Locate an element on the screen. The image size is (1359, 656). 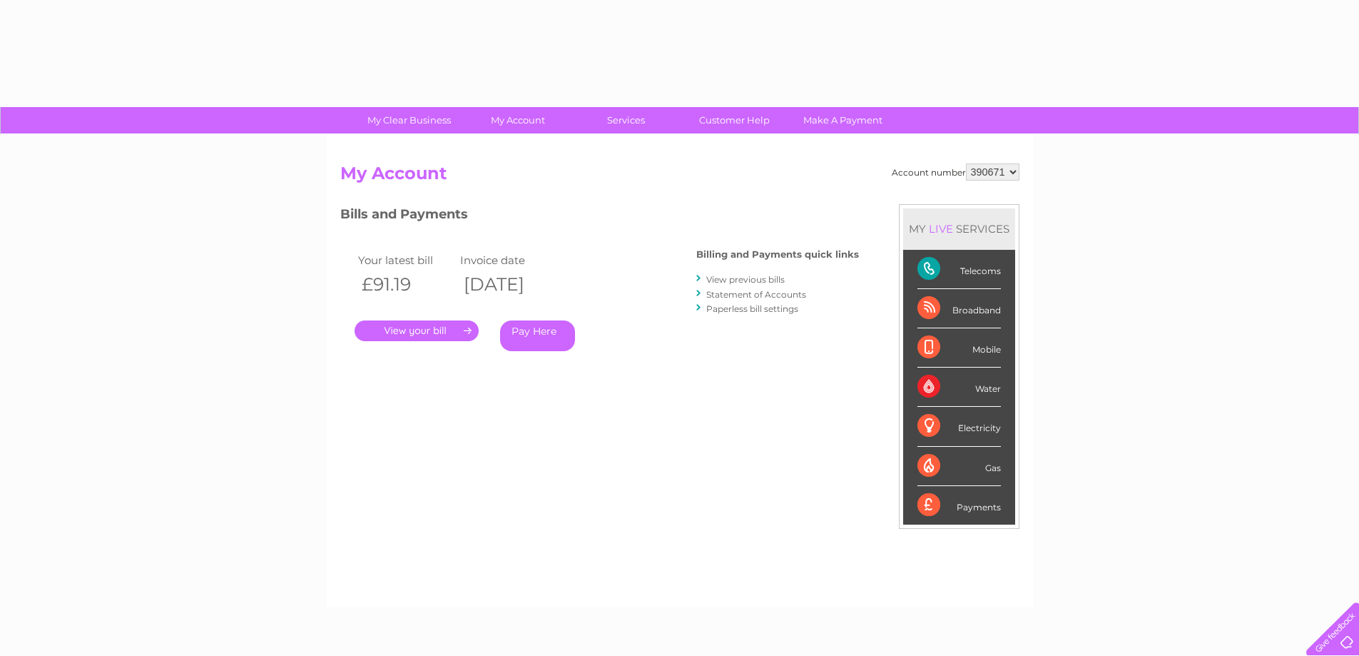
h2: My Account is located at coordinates (680, 177).